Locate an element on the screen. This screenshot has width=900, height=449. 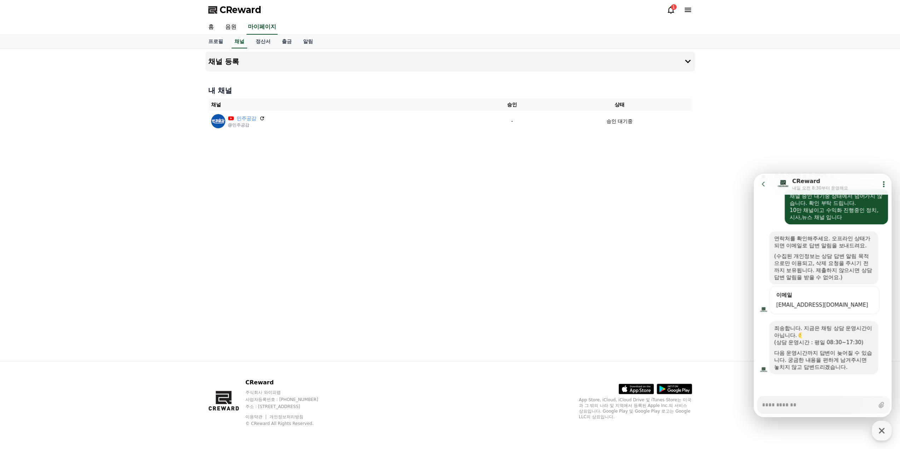
a: 출금 is located at coordinates (287, 42).